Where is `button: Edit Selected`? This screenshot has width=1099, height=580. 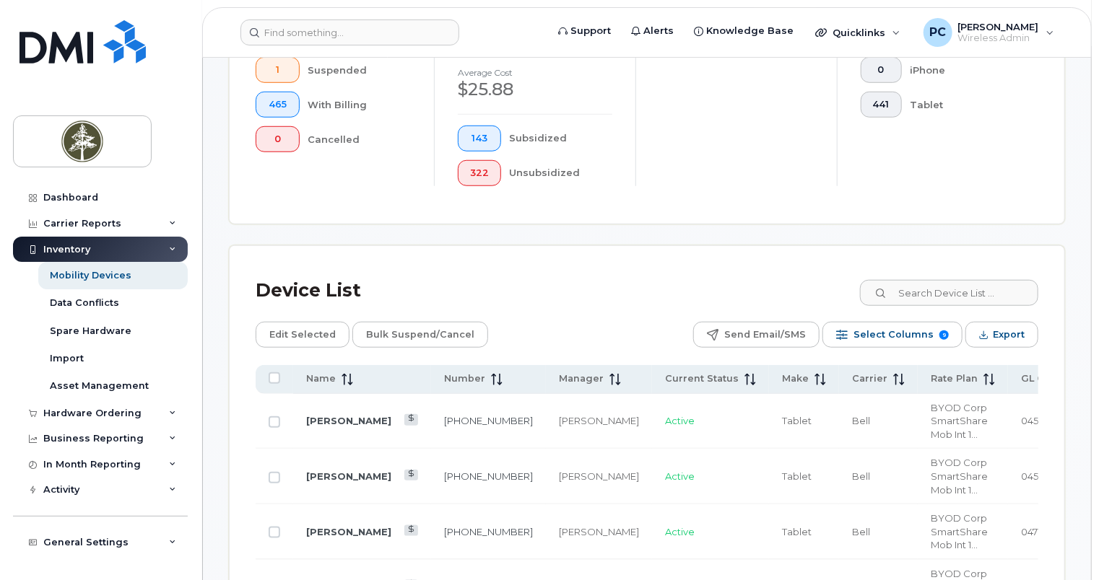
button: Edit Selected is located at coordinates (302, 335).